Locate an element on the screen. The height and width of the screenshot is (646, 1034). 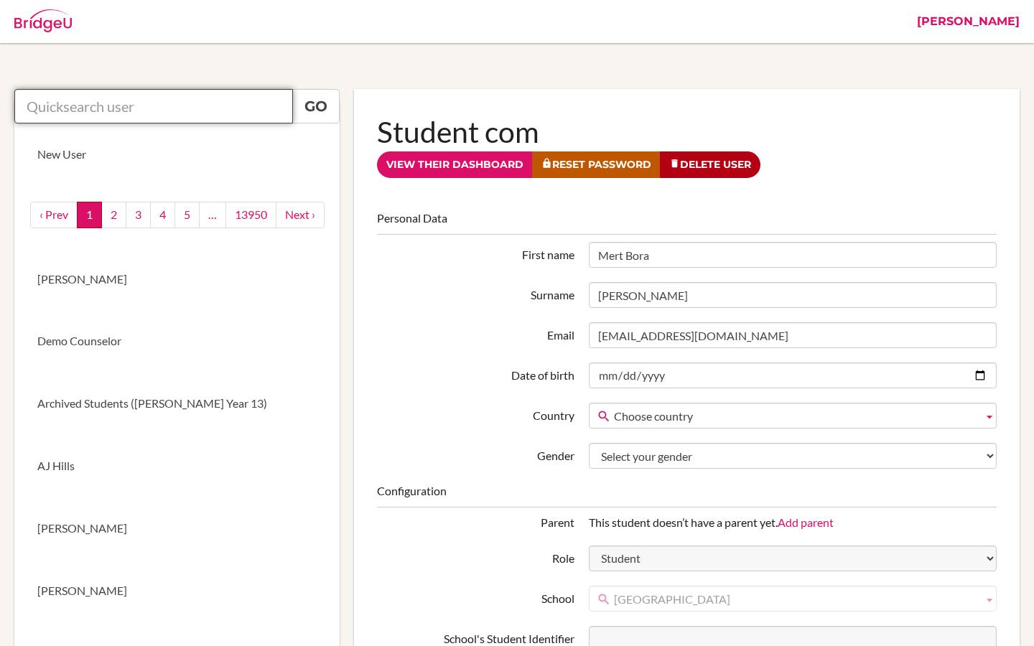
a: Demo Counselor is located at coordinates (177, 341).